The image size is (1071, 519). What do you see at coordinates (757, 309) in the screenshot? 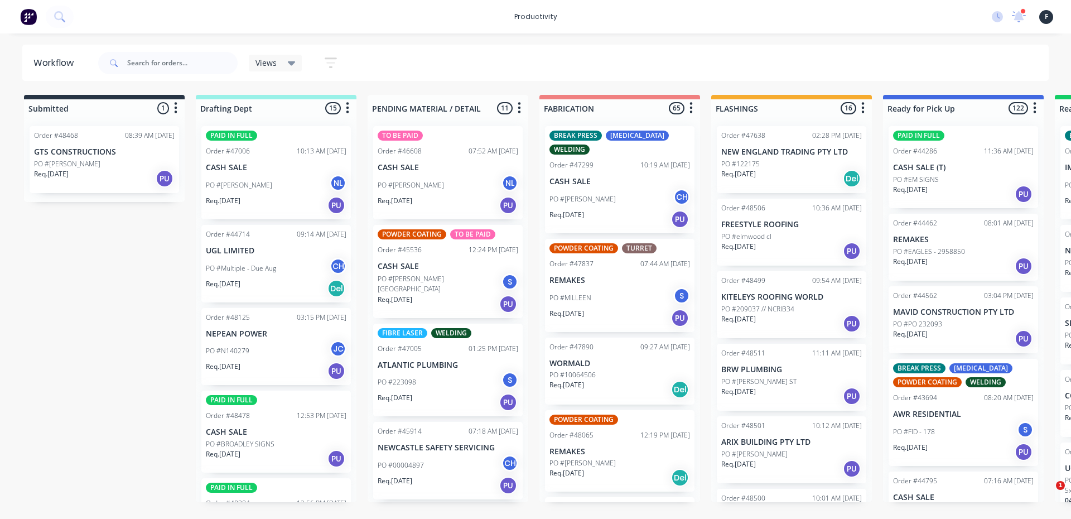
I see `p: PO #209037 // NCRIB34` at bounding box center [757, 309].